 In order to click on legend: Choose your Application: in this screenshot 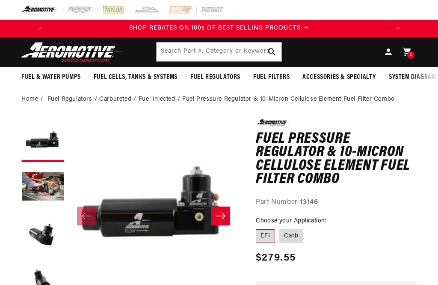, I will do `click(291, 220)`.